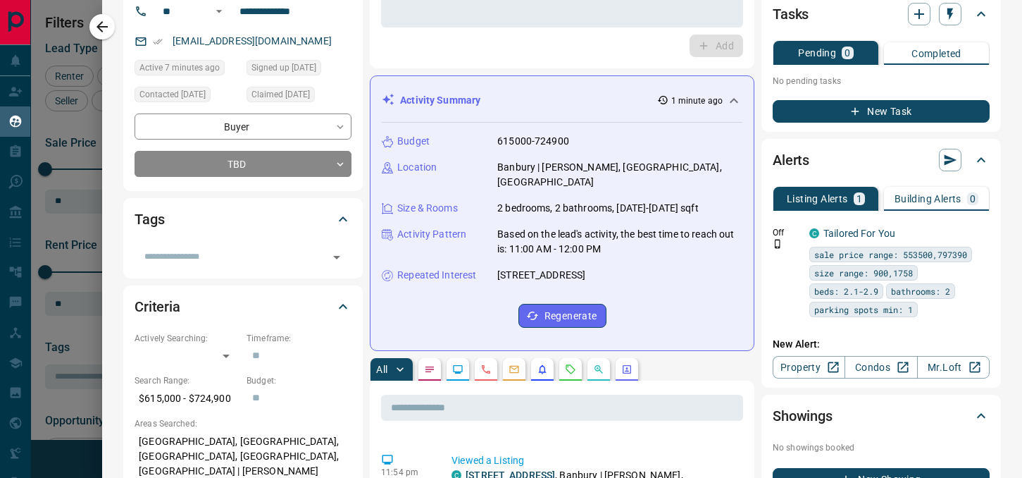 The height and width of the screenshot is (478, 1022). What do you see at coordinates (562, 100) in the screenshot?
I see `div: Activity Summary1 minute ago` at bounding box center [562, 100].